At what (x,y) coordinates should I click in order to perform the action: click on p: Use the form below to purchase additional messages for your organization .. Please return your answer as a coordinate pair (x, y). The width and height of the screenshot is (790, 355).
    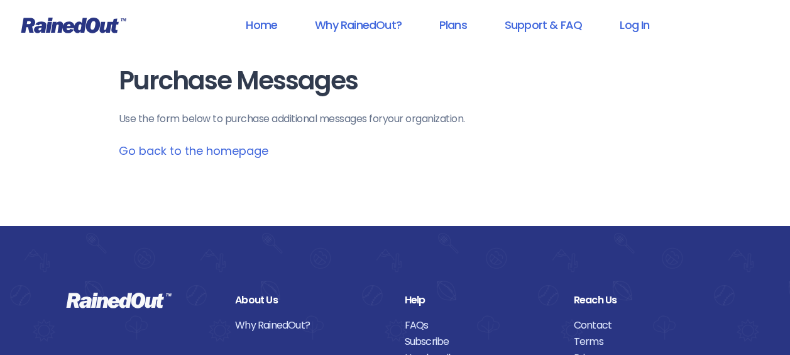
    Looking at the image, I should click on (395, 119).